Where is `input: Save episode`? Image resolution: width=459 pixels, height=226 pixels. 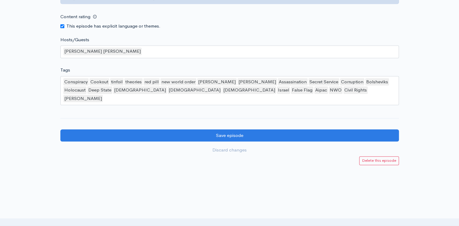
input: Save episode is located at coordinates (230, 136).